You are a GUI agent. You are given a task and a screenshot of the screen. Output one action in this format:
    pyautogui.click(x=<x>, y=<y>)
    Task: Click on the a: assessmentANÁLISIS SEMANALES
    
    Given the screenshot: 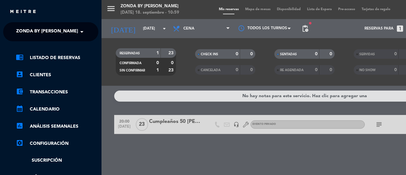 What is the action you would take?
    pyautogui.click(x=57, y=126)
    